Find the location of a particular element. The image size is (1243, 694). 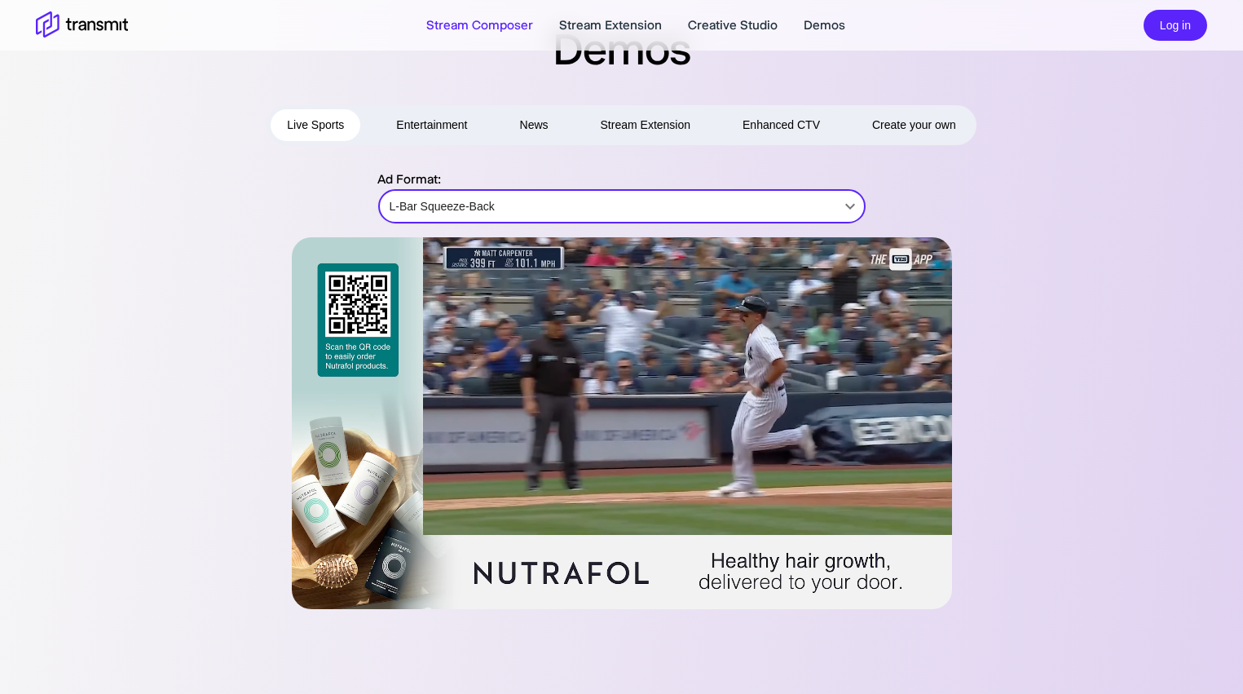

div: L-Bar Squeeze-Back is located at coordinates (622, 206).